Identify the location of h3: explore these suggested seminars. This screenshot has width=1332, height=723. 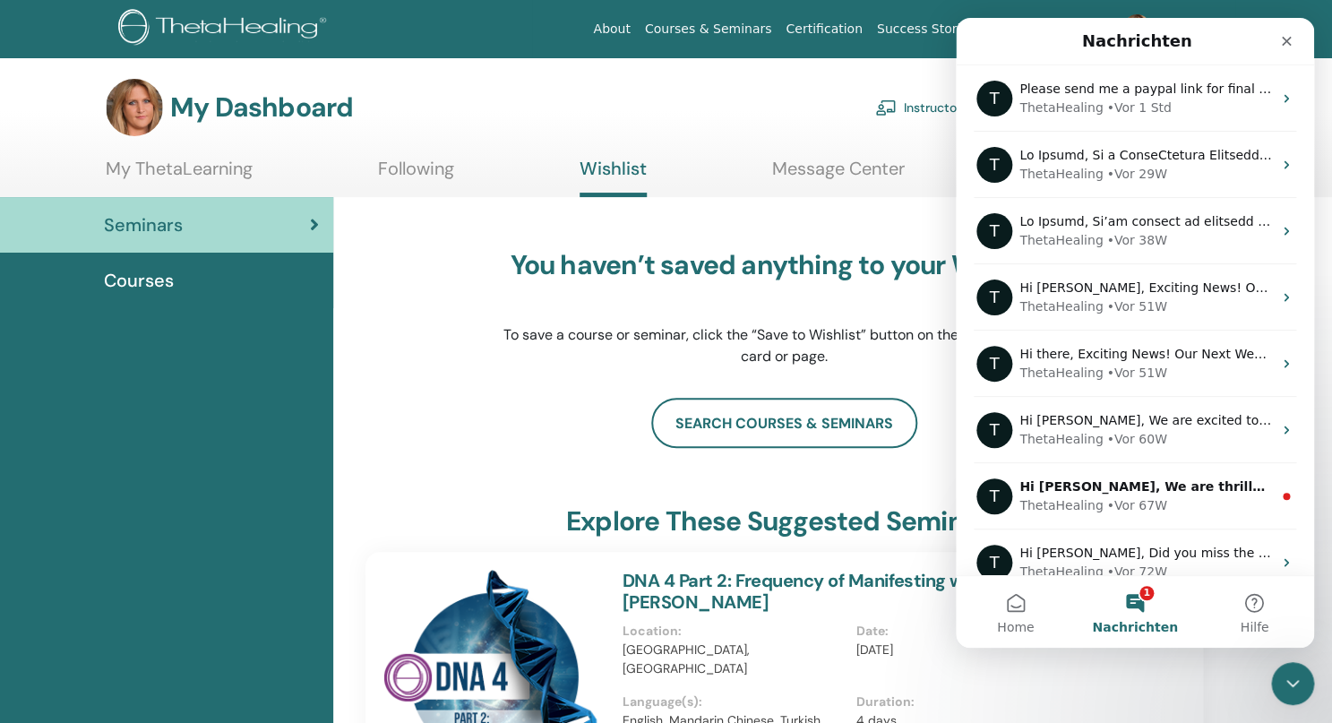
(784, 521).